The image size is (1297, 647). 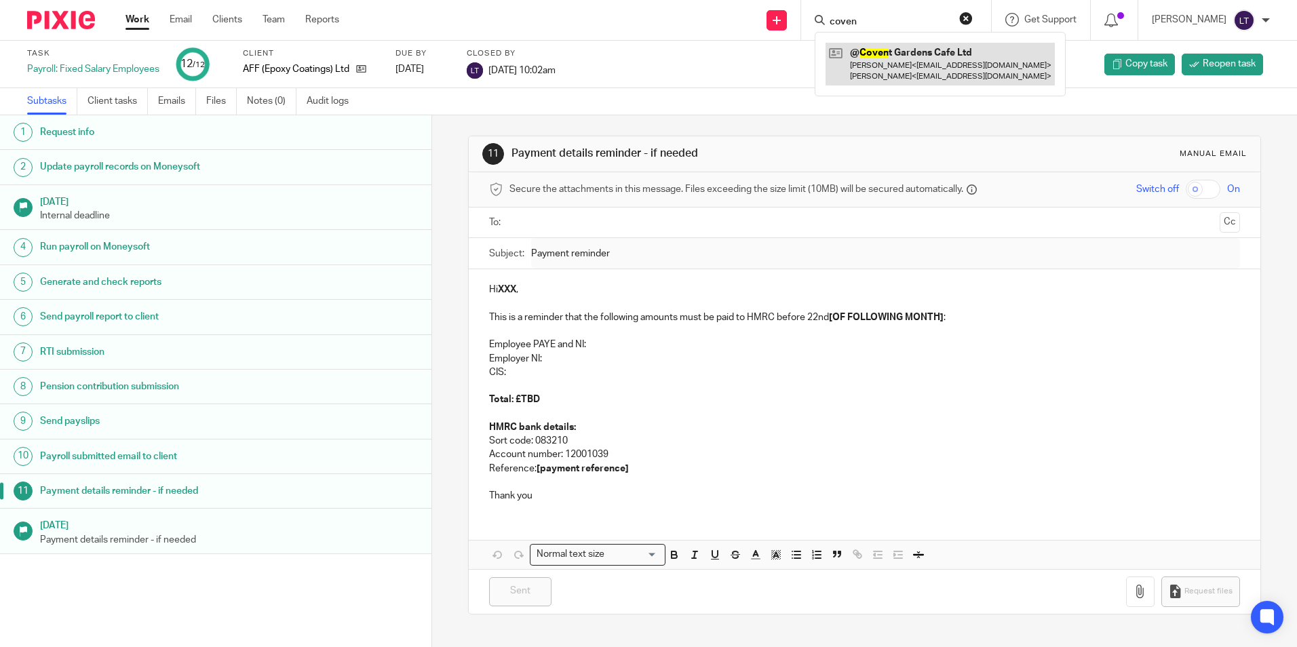 I want to click on input: Search, so click(x=889, y=22).